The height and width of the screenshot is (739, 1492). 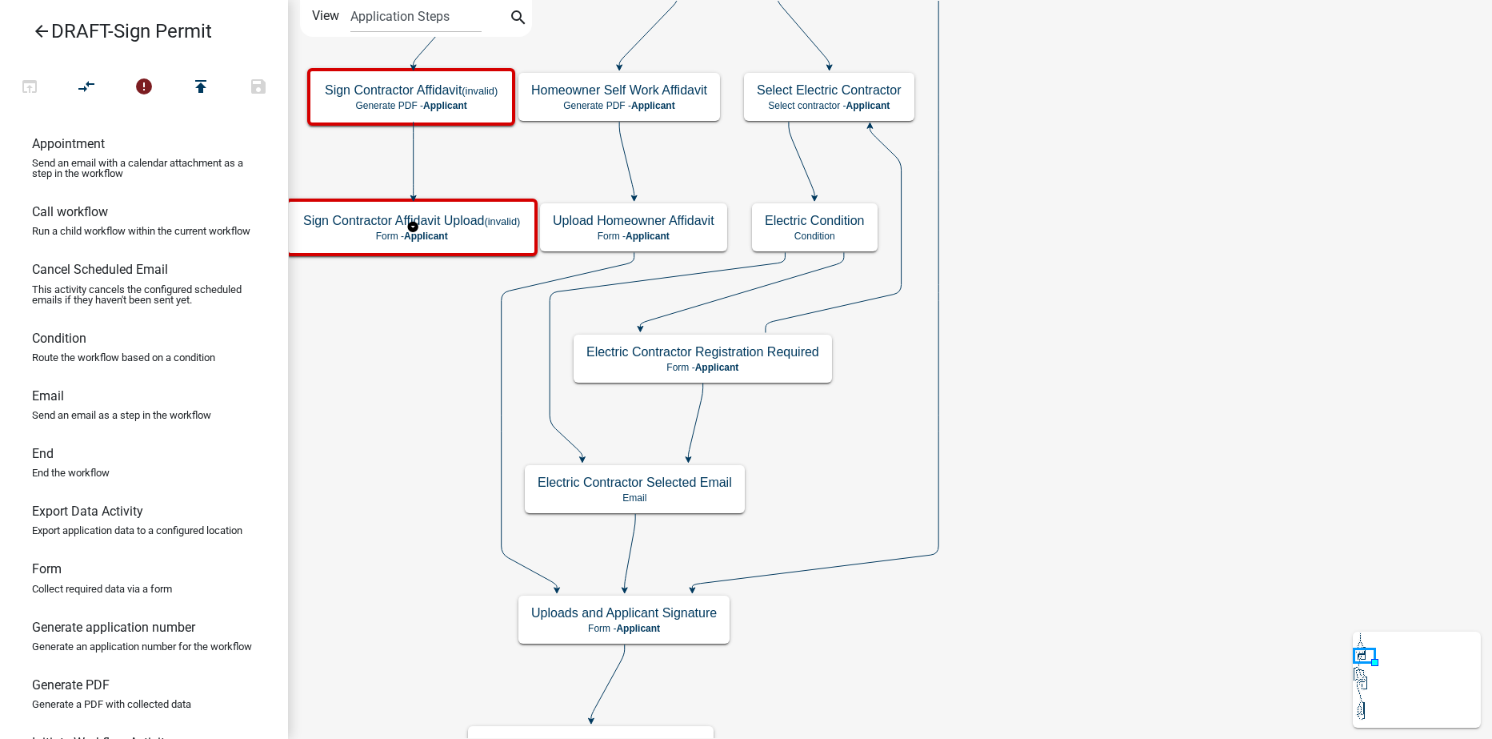 I want to click on h6: Export Data Activity, so click(x=87, y=511).